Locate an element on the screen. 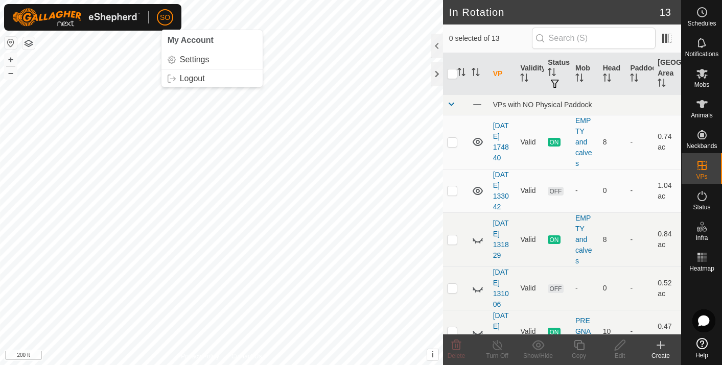 The width and height of the screenshot is (722, 365). div: Show/Hide is located at coordinates (538, 356).